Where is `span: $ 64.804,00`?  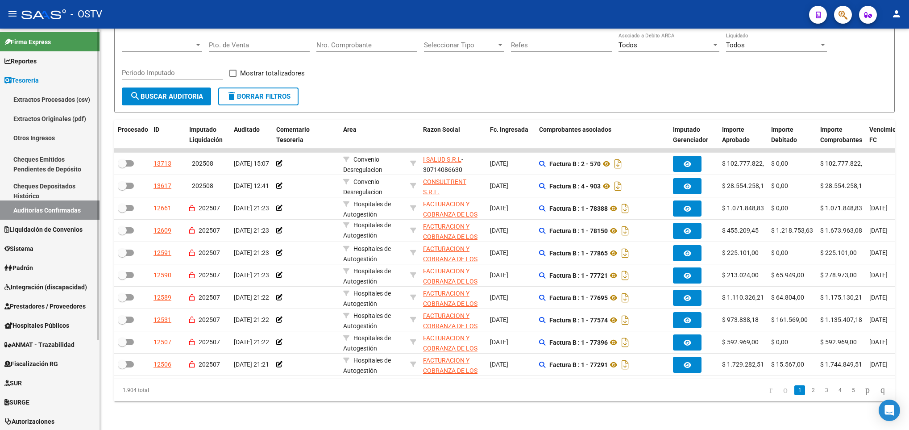 span: $ 64.804,00 is located at coordinates (788, 297).